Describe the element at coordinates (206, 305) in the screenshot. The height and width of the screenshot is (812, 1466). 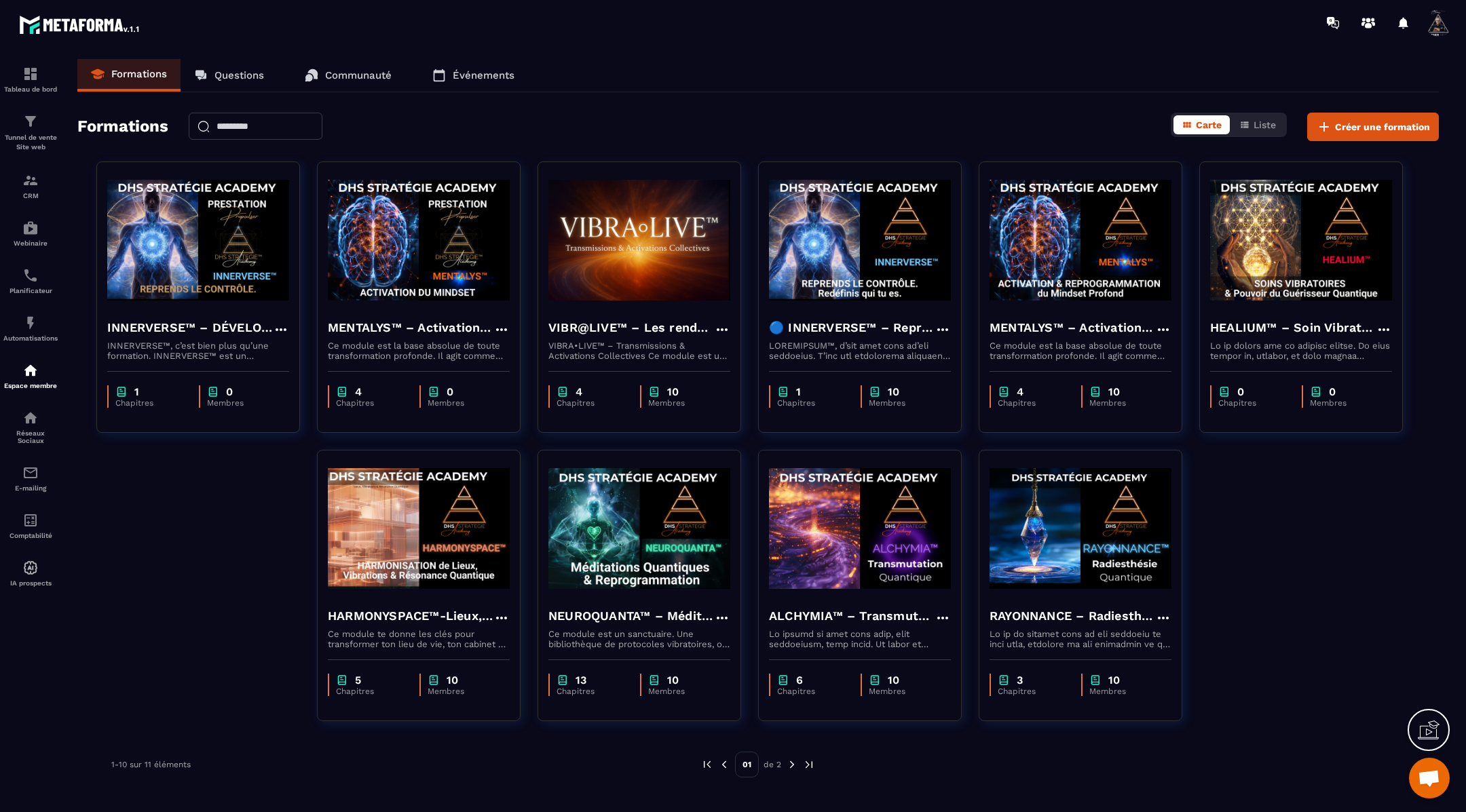
I see `a: formation-backgroundINNERVERSE™ – DÉVELOPPEMENT DE LA CONSCIENCEINNERVERSE™, c’est bien plus qu’u...` at that location.